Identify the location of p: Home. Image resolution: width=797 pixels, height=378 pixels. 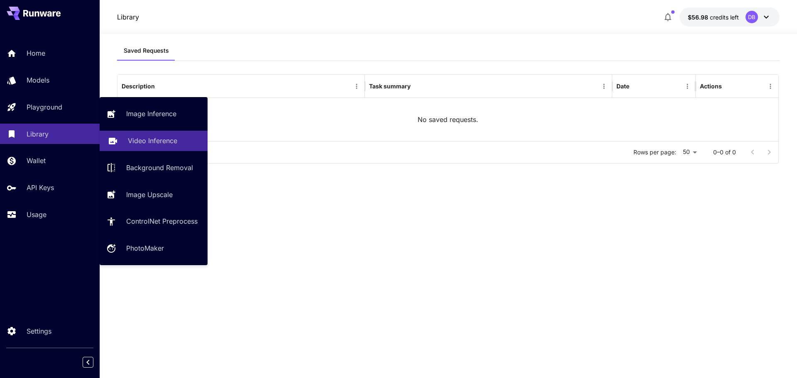
(36, 53).